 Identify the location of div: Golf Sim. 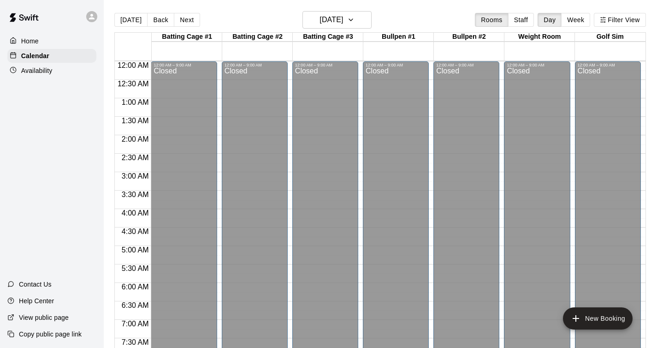
(610, 37).